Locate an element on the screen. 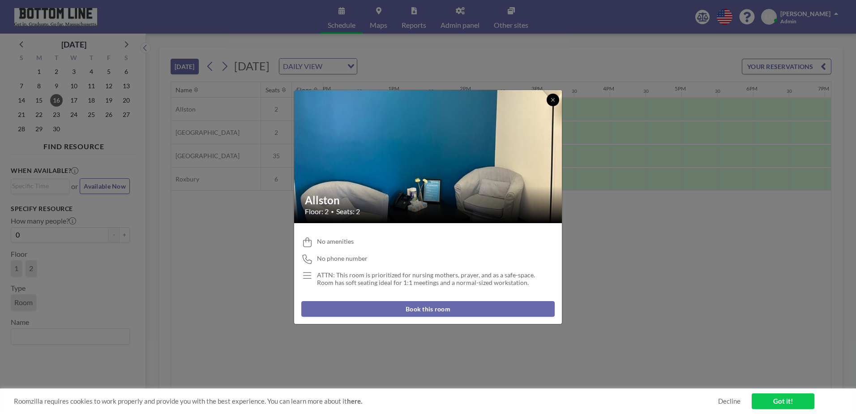 This screenshot has height=414, width=856. span: Floor: 2 is located at coordinates (317, 211).